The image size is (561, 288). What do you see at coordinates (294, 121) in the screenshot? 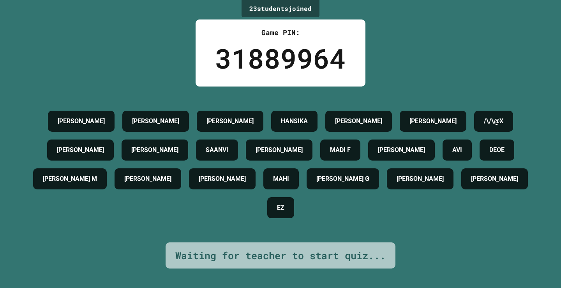
I see `h4: HANSIKA` at bounding box center [294, 121].